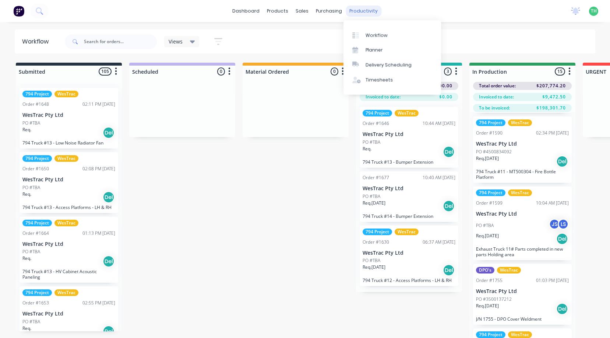  What do you see at coordinates (409, 162) in the screenshot?
I see `p: 794 Truck #13 - Bumper Extension` at bounding box center [409, 162].